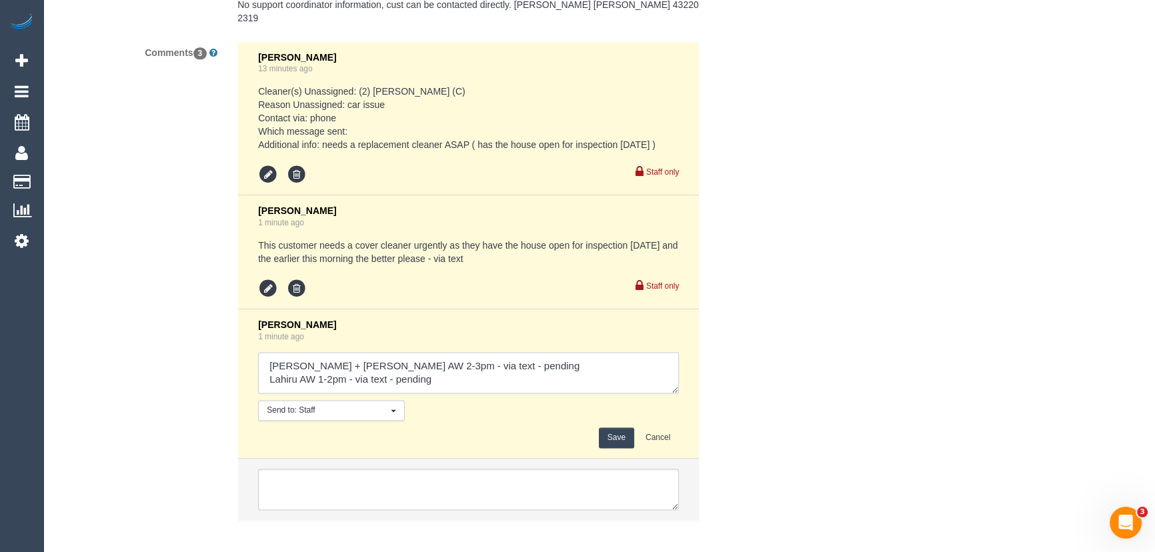  I want to click on button: Save, so click(616, 438).